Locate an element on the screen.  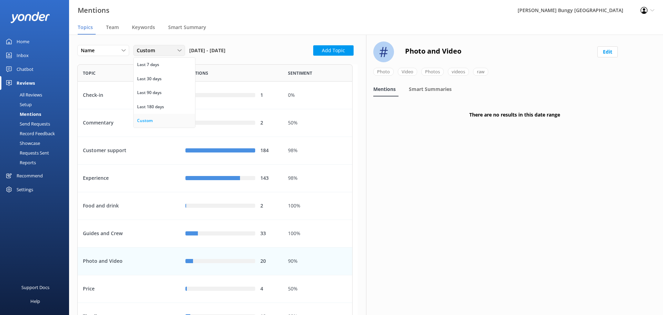
a: Setup is located at coordinates (37, 104).